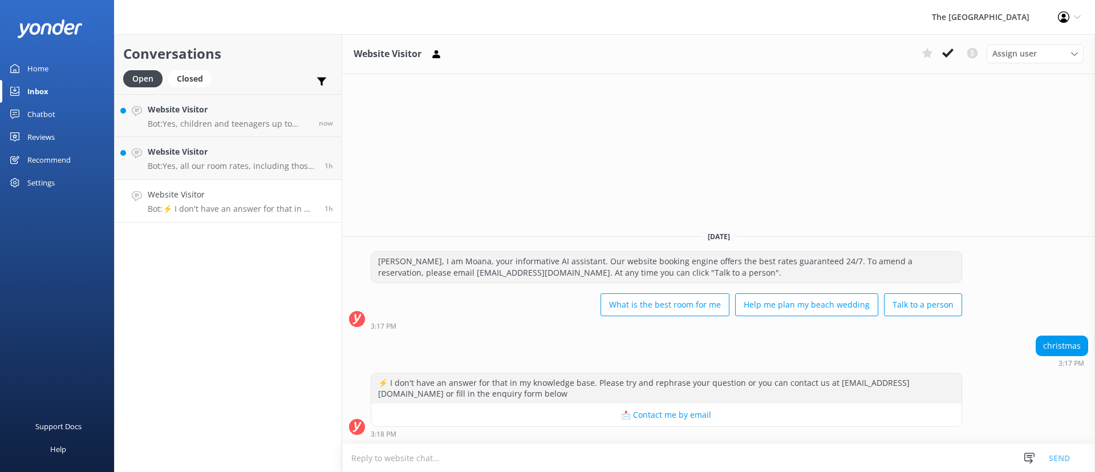 This screenshot has width=1095, height=472. Describe the element at coordinates (41, 114) in the screenshot. I see `div: Chatbot` at that location.